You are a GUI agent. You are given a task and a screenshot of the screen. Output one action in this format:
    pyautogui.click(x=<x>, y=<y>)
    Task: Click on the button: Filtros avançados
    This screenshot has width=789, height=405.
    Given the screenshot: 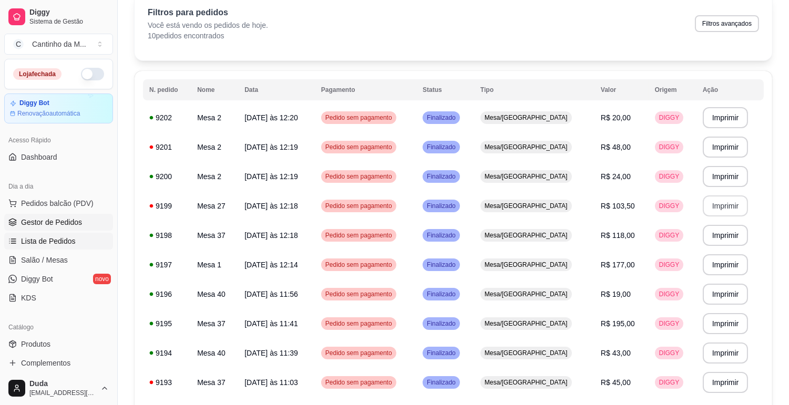 What is the action you would take?
    pyautogui.click(x=727, y=24)
    